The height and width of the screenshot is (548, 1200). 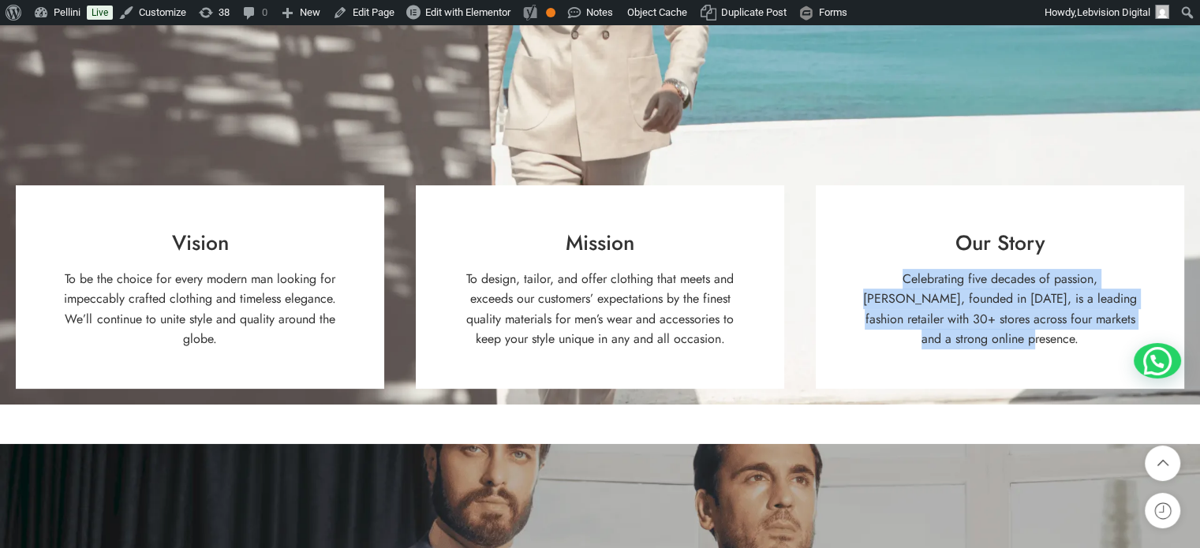 I want to click on p: To design, tailor, and offer clothing that meets and exceeds our customers’ expectations by the f..., so click(x=600, y=309).